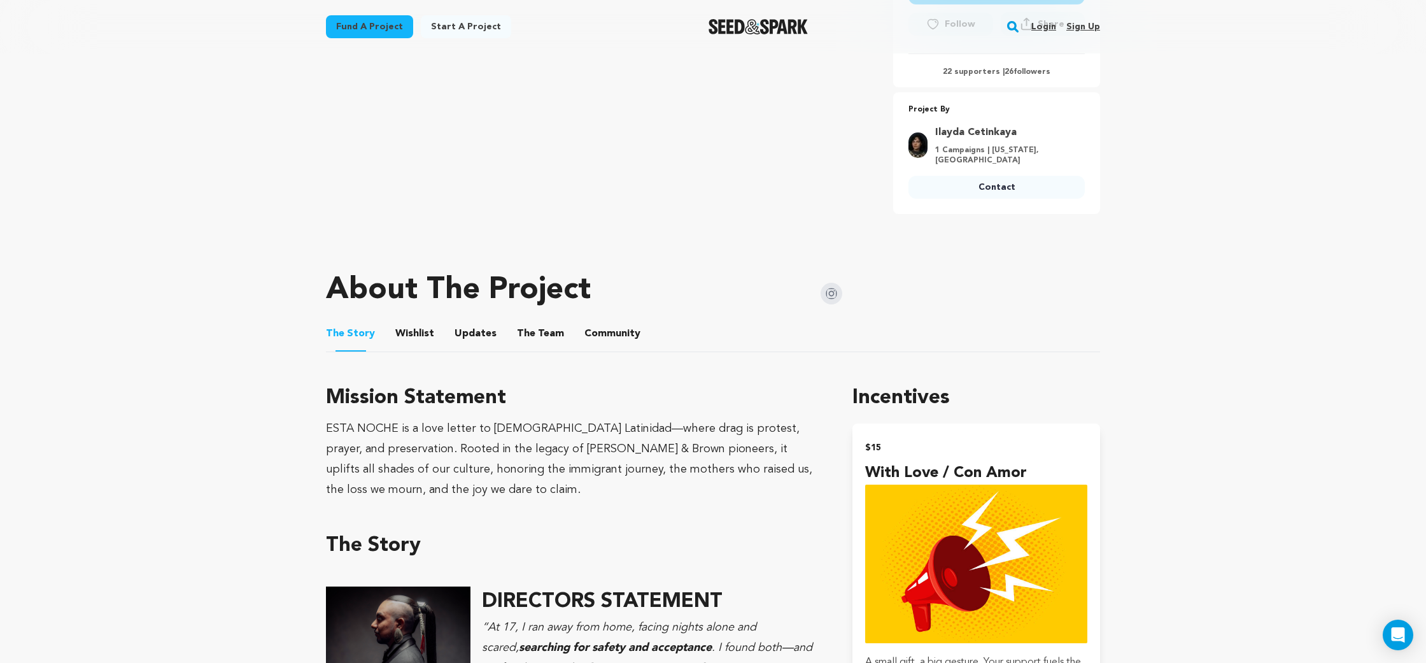 This screenshot has width=1426, height=663. I want to click on span: Wishlist, so click(415, 334).